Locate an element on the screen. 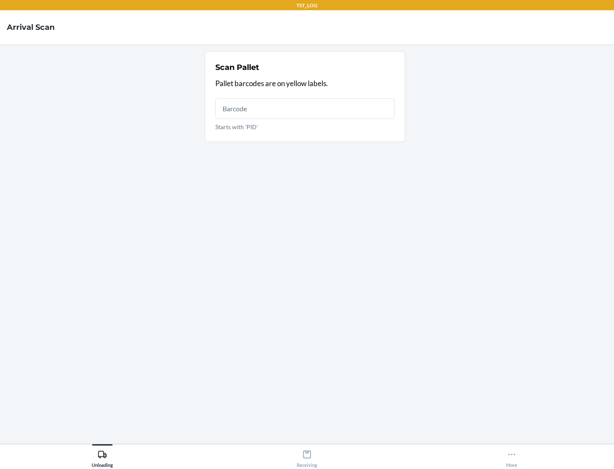 The width and height of the screenshot is (614, 469). button: More is located at coordinates (512, 456).